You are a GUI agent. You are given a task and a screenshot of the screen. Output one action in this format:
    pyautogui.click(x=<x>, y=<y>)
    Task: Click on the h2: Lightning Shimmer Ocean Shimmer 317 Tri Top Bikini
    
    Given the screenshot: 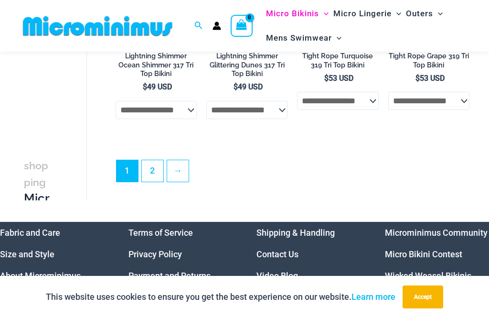 What is the action you would take?
    pyautogui.click(x=156, y=65)
    